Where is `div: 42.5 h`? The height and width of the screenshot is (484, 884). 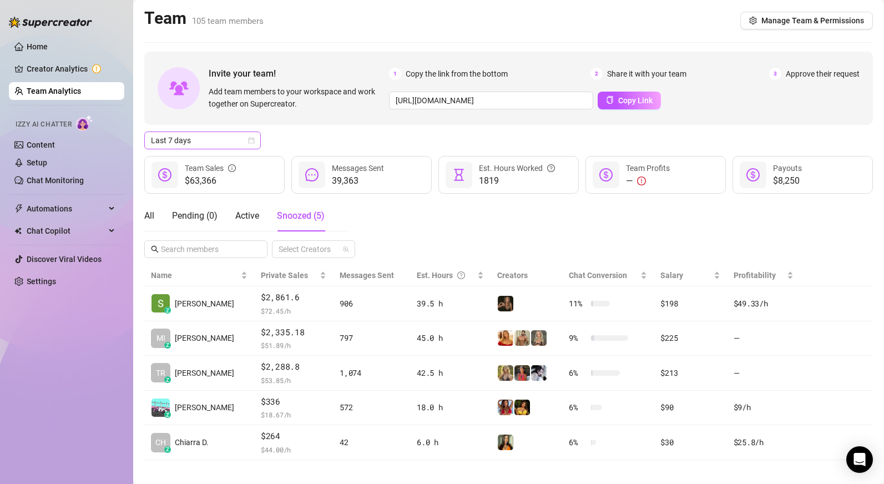
div: 42.5 h is located at coordinates (450, 373).